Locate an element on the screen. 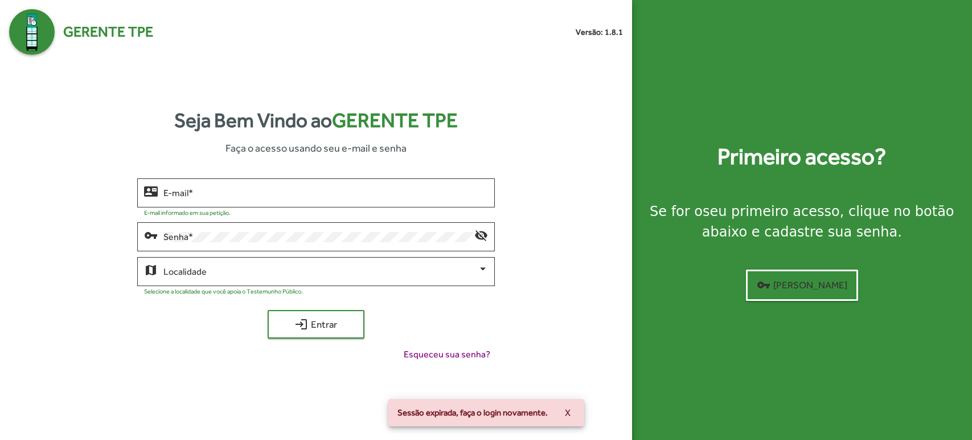 Image resolution: width=972 pixels, height=440 pixels. span: Faça o acesso usando seu e-mail e senha is located at coordinates (316, 147).